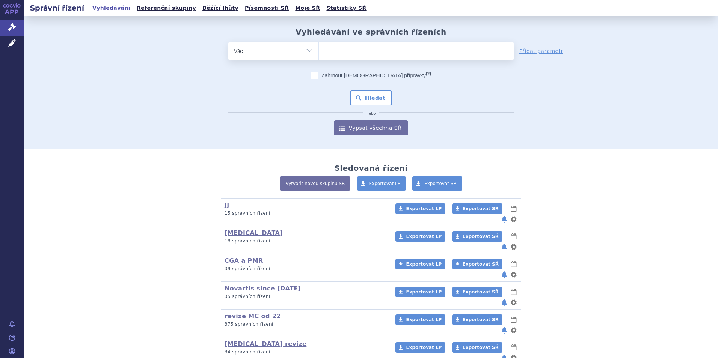 The image size is (718, 358). Describe the element at coordinates (220, 8) in the screenshot. I see `a: Běžící lhůty` at that location.